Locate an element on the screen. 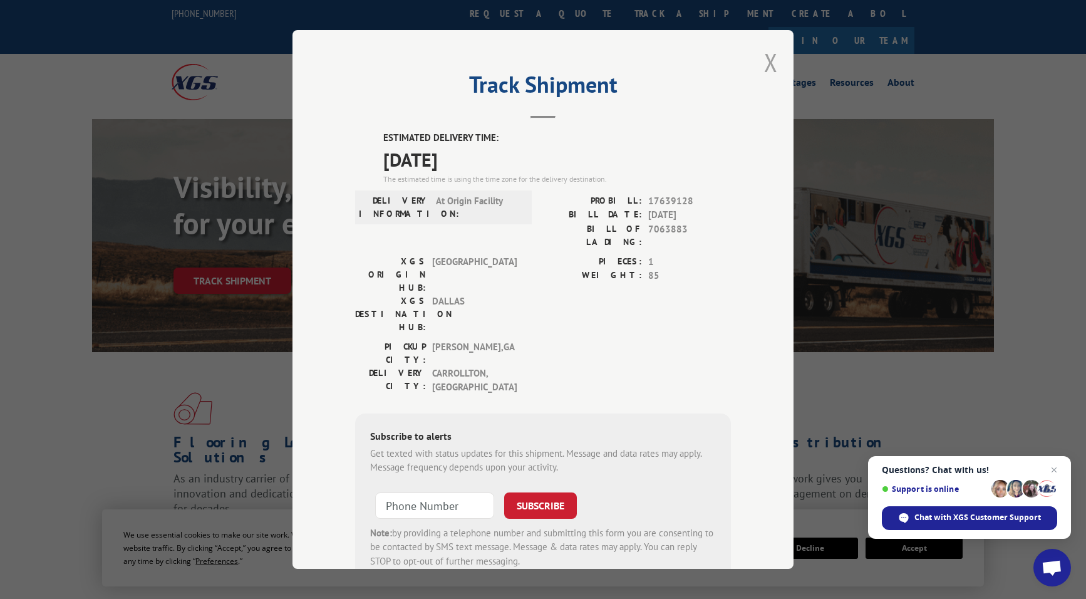  div: by providing a telephone number and submitting this form you are consenting to be contacted by SM... is located at coordinates (543, 547).